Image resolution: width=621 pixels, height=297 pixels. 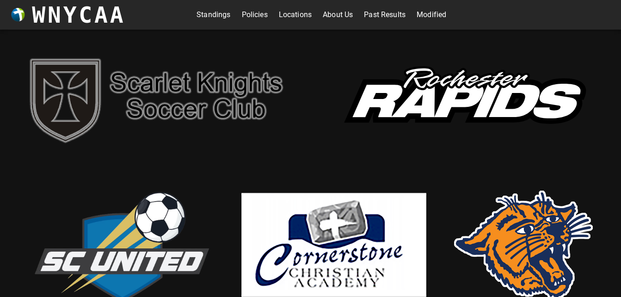 I want to click on img: rapids.svg, so click(x=463, y=99).